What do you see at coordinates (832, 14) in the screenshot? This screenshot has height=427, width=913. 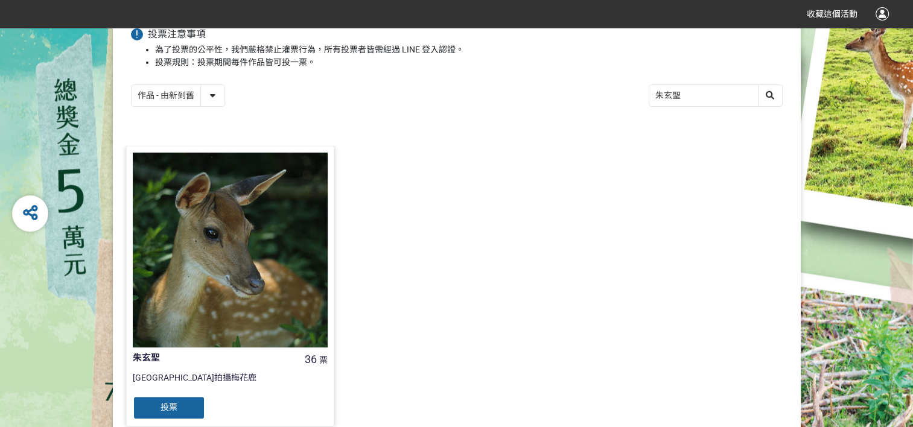 I see `span: 收藏這個活動` at bounding box center [832, 14].